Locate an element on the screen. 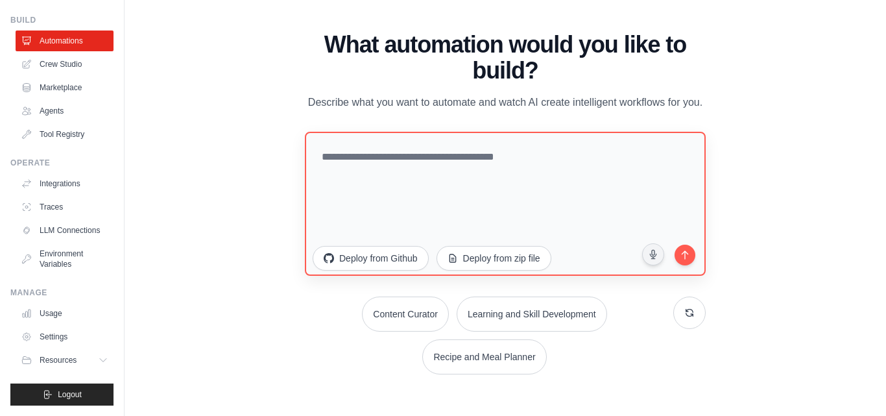 Image resolution: width=886 pixels, height=416 pixels. span: Resources is located at coordinates (58, 360).